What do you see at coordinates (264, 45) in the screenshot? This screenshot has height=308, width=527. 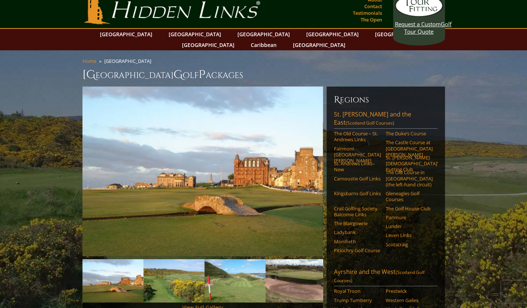 I see `a: Caribbean` at bounding box center [264, 45].